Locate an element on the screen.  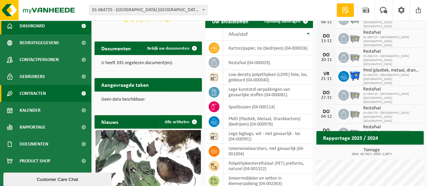
a: Ophaling aanvragen is located at coordinates (285, 21).